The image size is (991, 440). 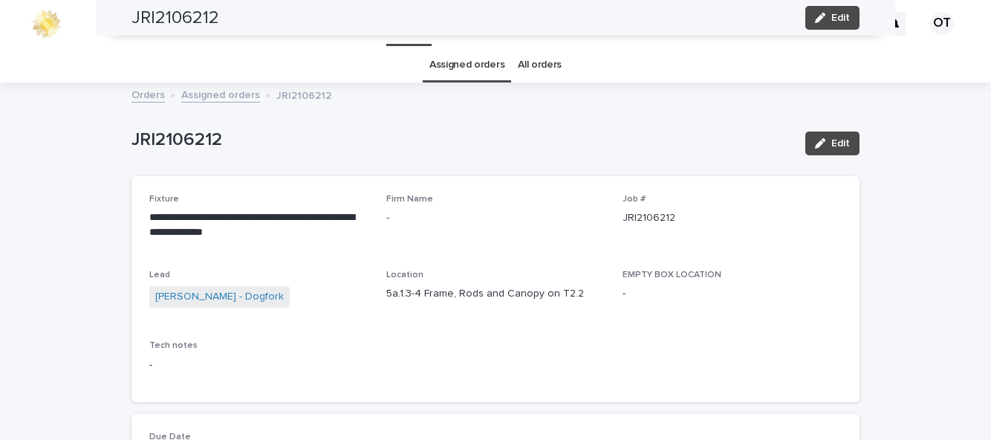 What do you see at coordinates (46, 24) in the screenshot?
I see `img: 0ffKfDbyRa2Iv8hnaAqg` at bounding box center [46, 24].